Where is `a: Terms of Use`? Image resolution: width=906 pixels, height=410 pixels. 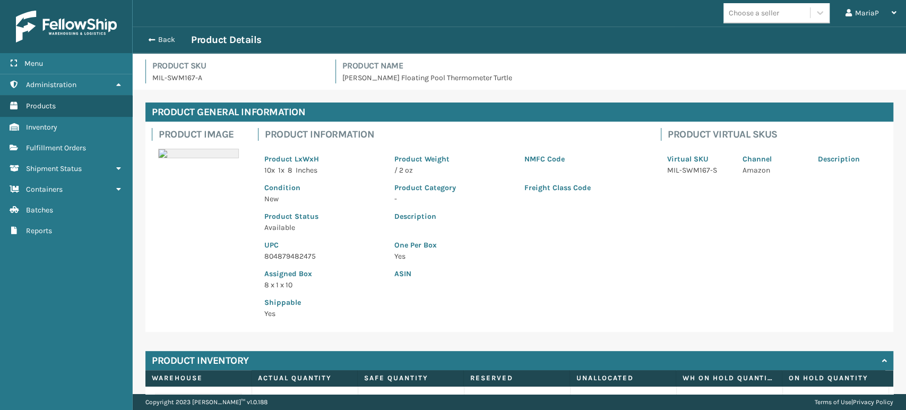
a: Terms of Use is located at coordinates (832, 402).